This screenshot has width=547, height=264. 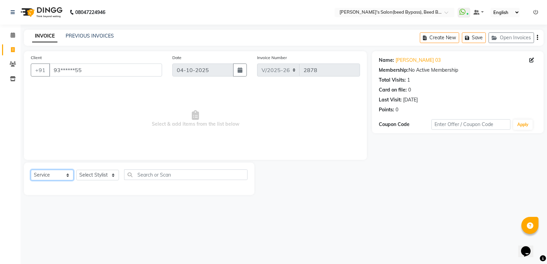 I want to click on input: Search by Name/Mobile/Email/Code, so click(x=106, y=70).